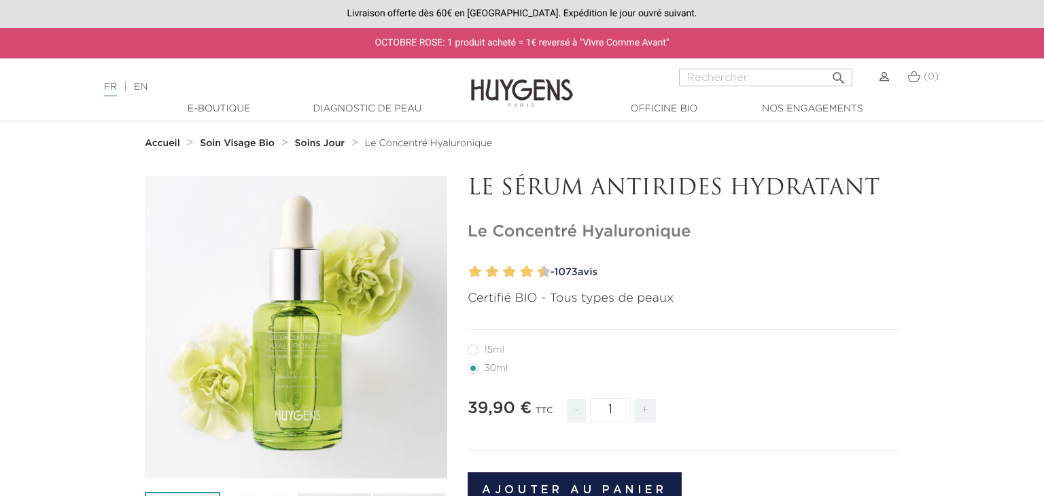 The height and width of the screenshot is (496, 1044). I want to click on strong: Soin Visage Bio, so click(237, 143).